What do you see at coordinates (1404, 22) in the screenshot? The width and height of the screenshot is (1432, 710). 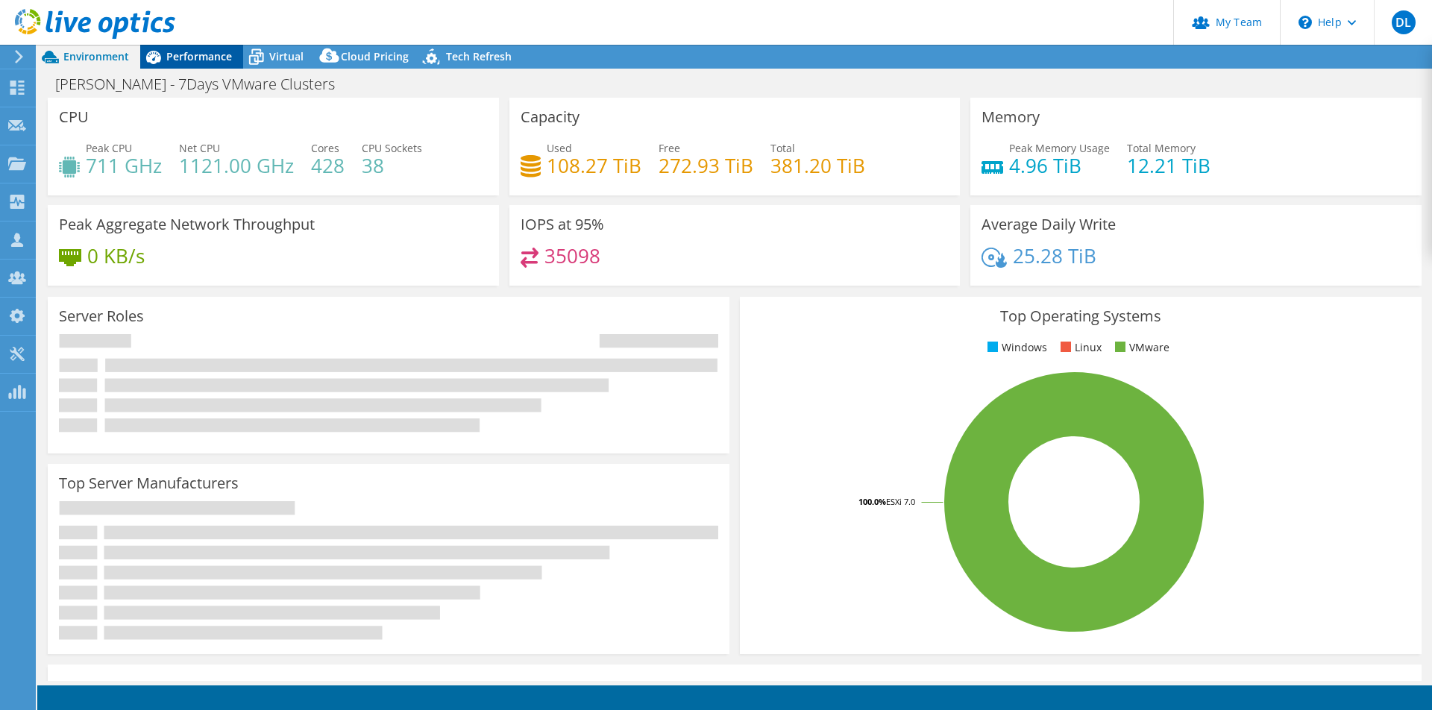 I see `span: DL` at bounding box center [1404, 22].